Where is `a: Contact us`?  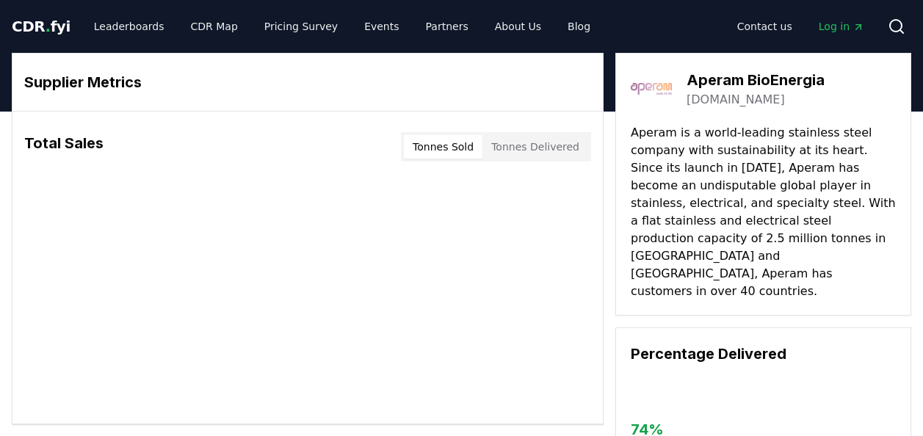
a: Contact us is located at coordinates (764, 26).